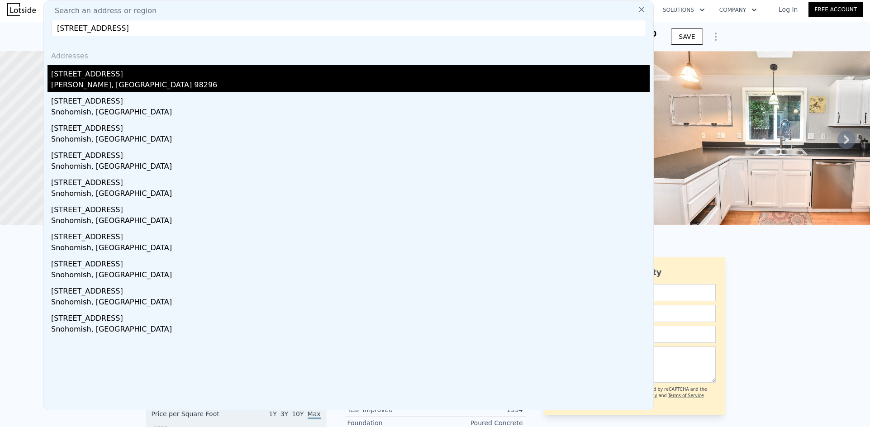 Image resolution: width=870 pixels, height=427 pixels. Describe the element at coordinates (21, 10) in the screenshot. I see `img: Lotside` at that location.